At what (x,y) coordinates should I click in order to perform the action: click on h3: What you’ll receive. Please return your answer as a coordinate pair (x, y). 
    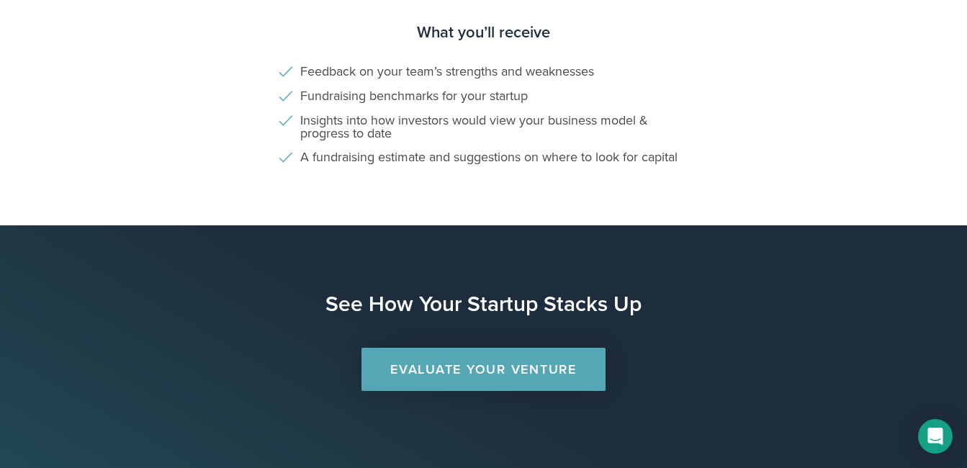
    Looking at the image, I should click on (483, 32).